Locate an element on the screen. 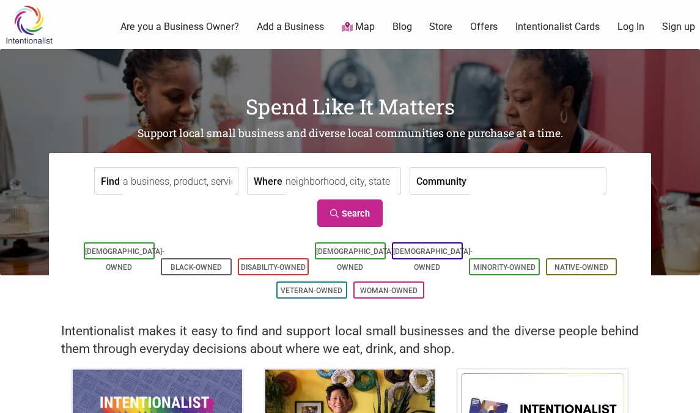  a: Map is located at coordinates (358, 27).